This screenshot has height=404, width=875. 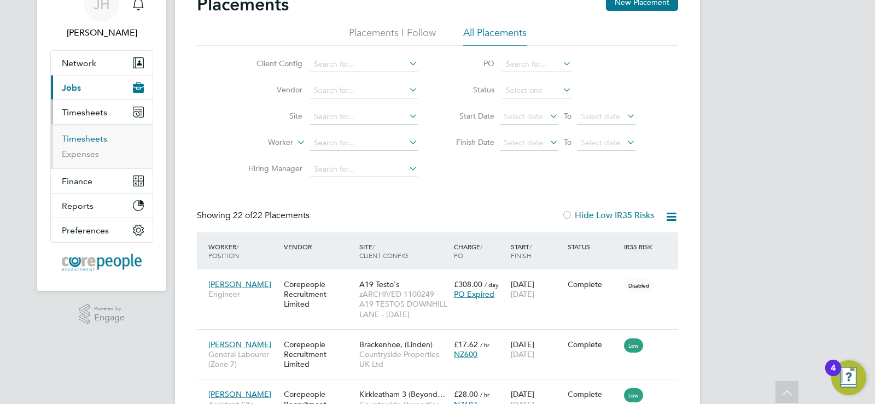 What do you see at coordinates (480, 251) in the screenshot?
I see `div: Charge` at bounding box center [480, 251].